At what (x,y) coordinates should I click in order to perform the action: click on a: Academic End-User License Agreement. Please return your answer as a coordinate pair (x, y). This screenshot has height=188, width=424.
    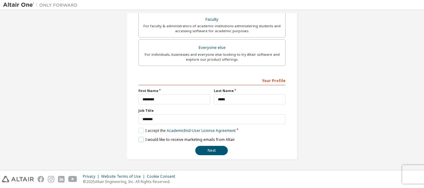
    Looking at the image, I should click on (201, 131).